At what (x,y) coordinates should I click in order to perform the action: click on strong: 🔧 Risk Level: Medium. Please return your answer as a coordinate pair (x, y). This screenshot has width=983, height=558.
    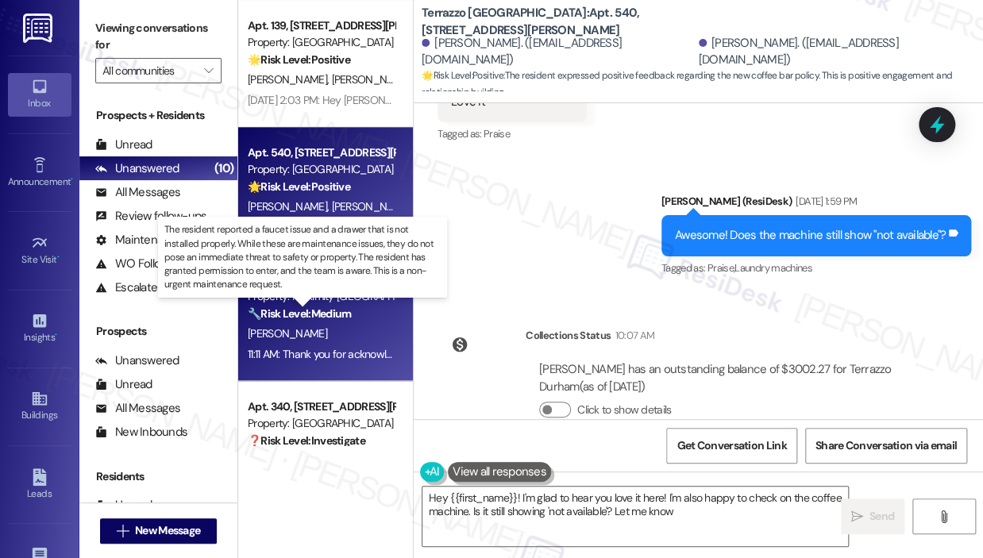
    Looking at the image, I should click on (299, 314).